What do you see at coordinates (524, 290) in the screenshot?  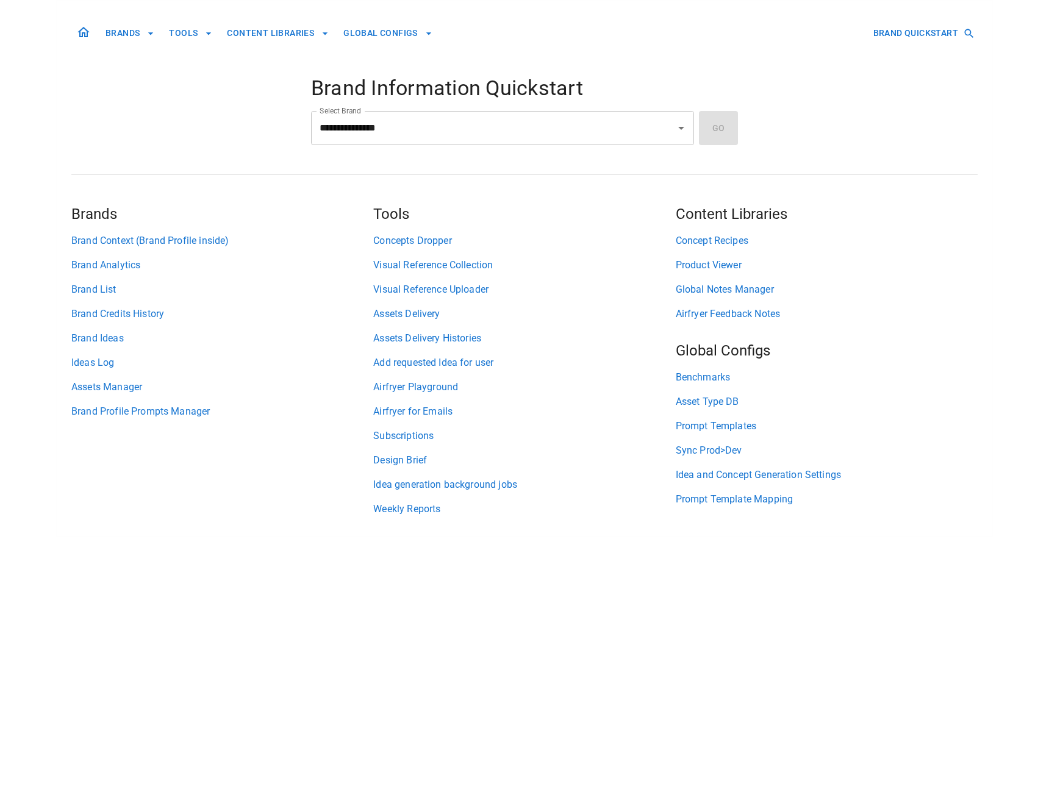 I see `a: Visual Reference Uploader` at bounding box center [524, 290].